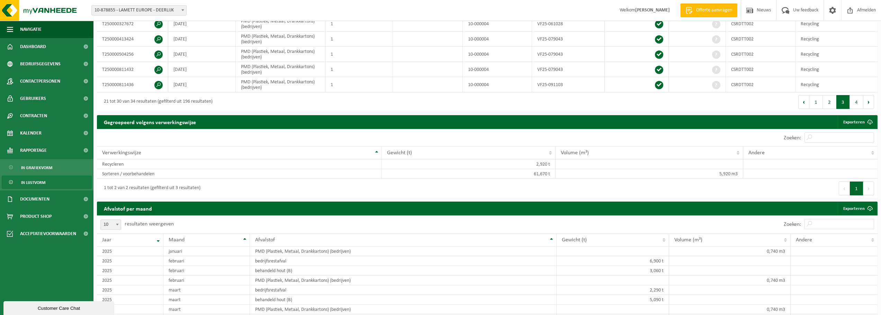 The width and height of the screenshot is (881, 315). I want to click on span: Afvalstof, so click(265, 240).